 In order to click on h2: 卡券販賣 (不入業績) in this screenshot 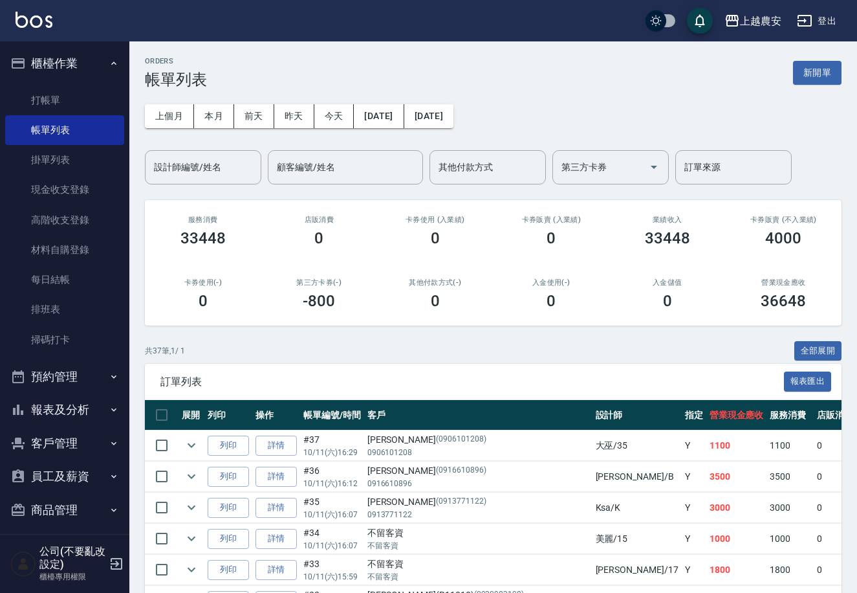, I will do `click(784, 219)`.